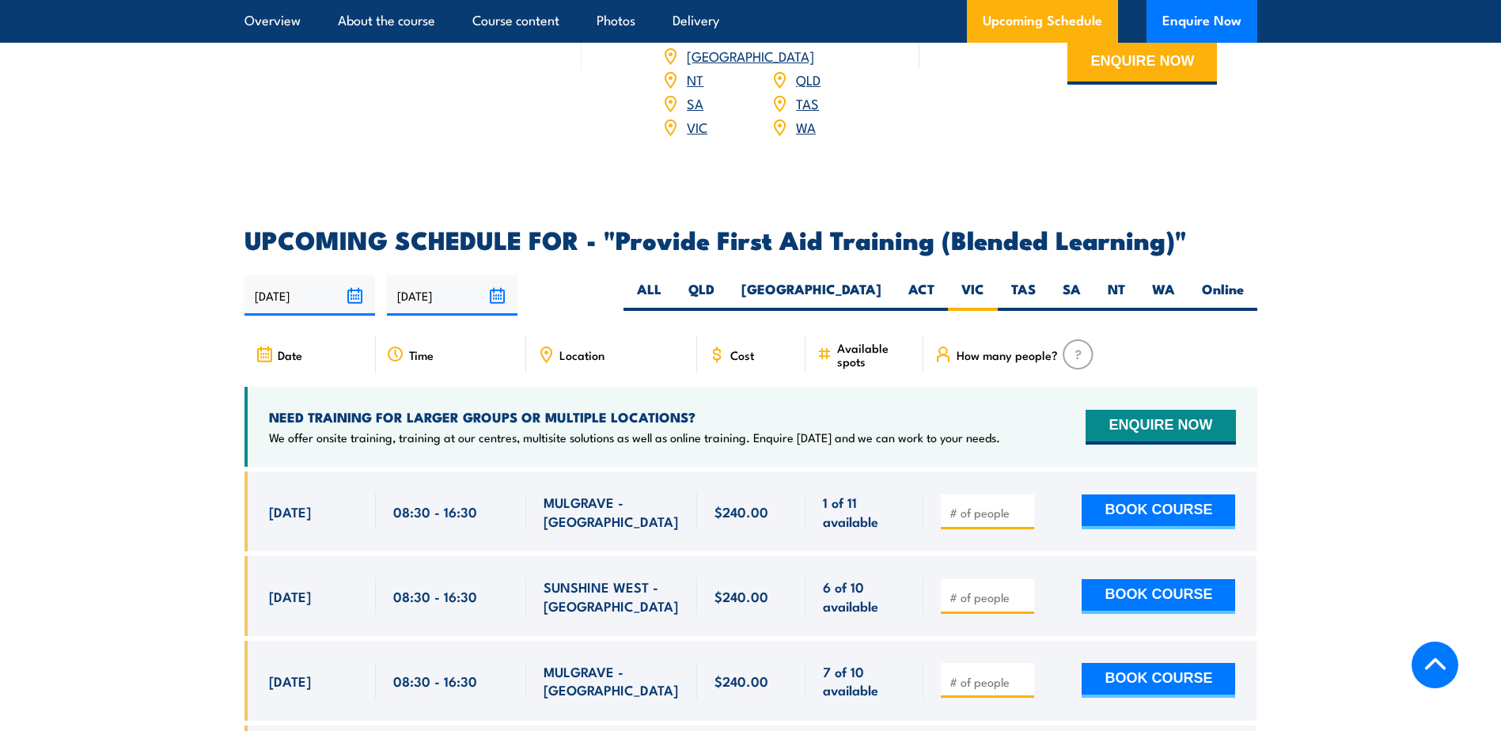 The width and height of the screenshot is (1501, 731). What do you see at coordinates (697, 127) in the screenshot?
I see `a: VIC` at bounding box center [697, 127].